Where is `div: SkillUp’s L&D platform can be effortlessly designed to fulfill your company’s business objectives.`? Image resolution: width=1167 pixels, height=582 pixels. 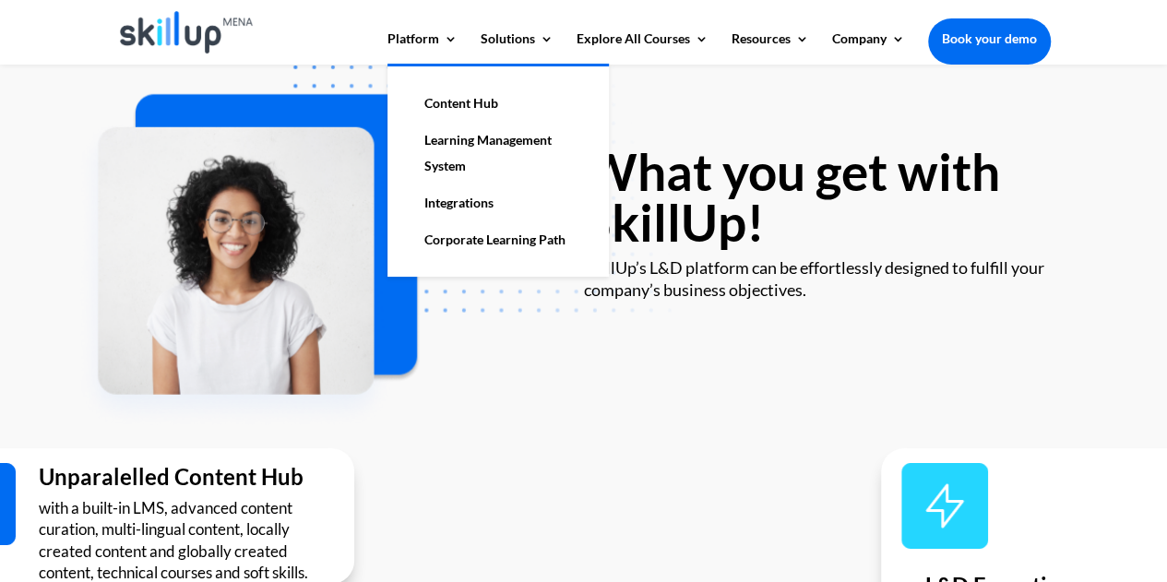 div: SkillUp’s L&D platform can be effortlessly designed to fulfill your company’s business objectives. is located at coordinates (833, 279).